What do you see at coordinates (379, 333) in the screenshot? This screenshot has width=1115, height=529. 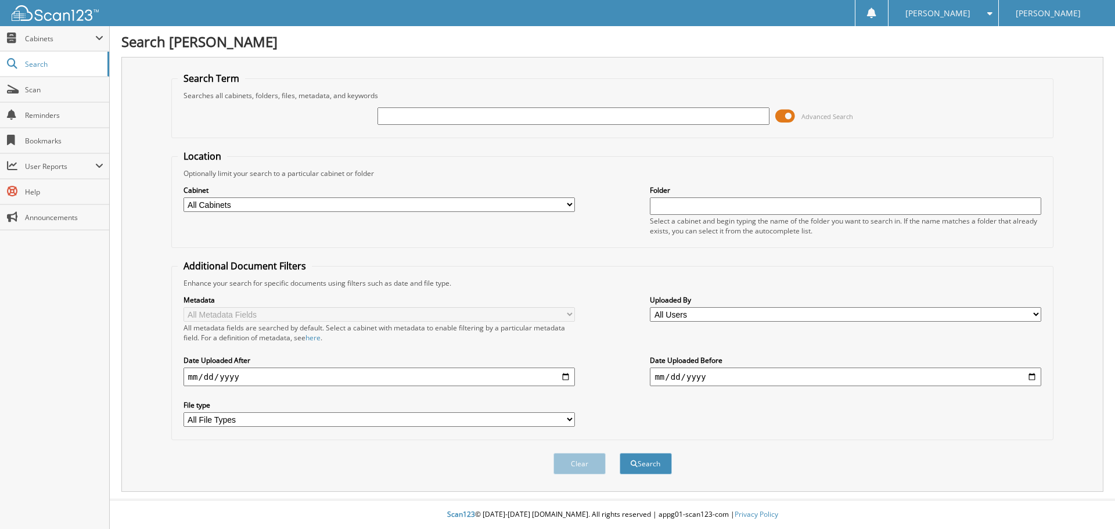 I see `div: All metadata fields are searched by default. Select a cabinet with metadata to enable filtering b...` at bounding box center [379, 333].